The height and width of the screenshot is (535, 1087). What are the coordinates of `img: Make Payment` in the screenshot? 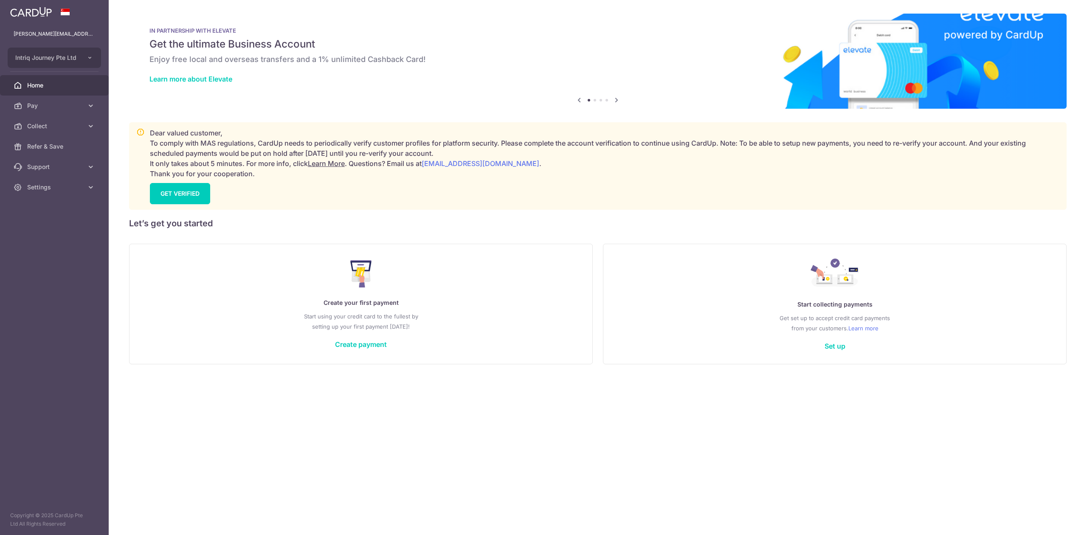 It's located at (361, 274).